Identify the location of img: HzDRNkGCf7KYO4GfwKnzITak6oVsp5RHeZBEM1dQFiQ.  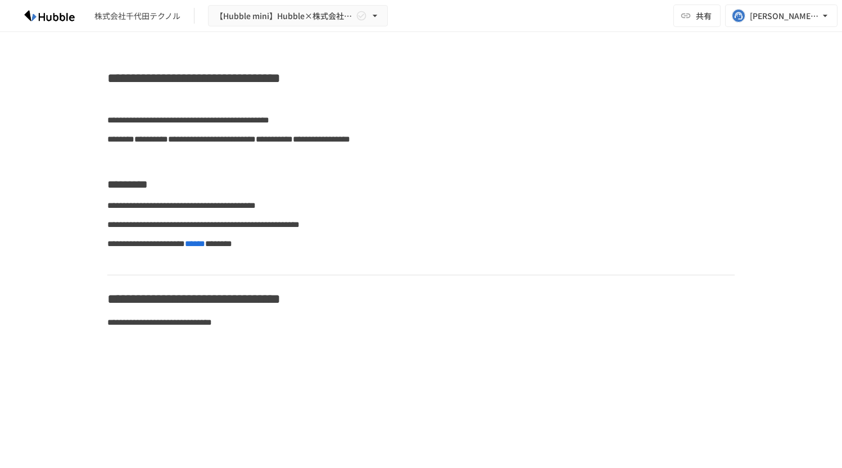
(49, 16).